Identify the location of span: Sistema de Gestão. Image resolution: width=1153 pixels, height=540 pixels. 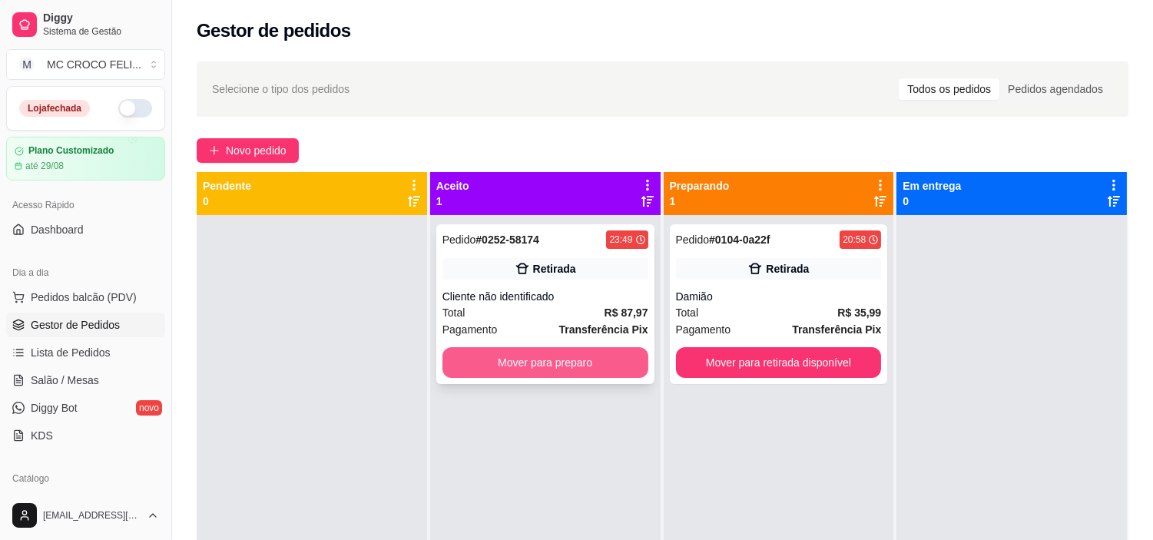
(101, 32).